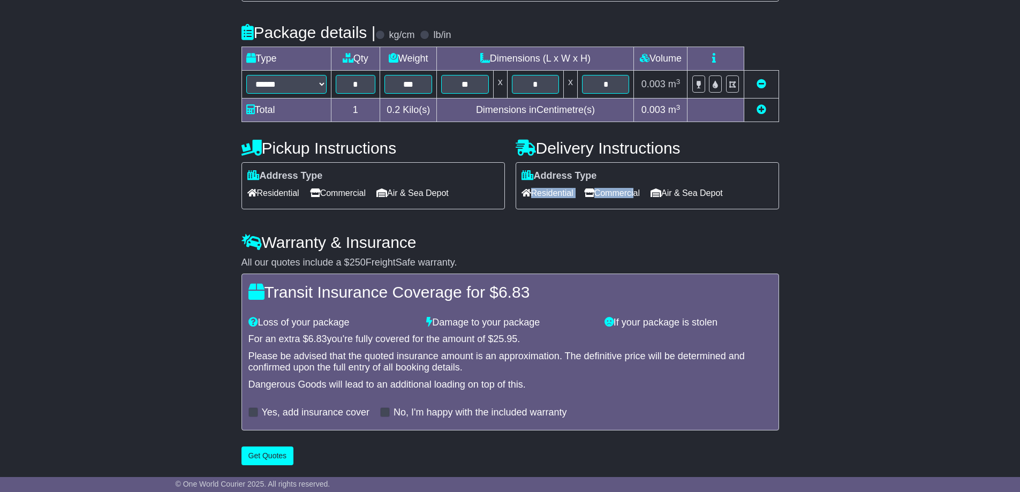 This screenshot has height=492, width=1020. I want to click on td: Dimensions in Centimetre(s), so click(535, 110).